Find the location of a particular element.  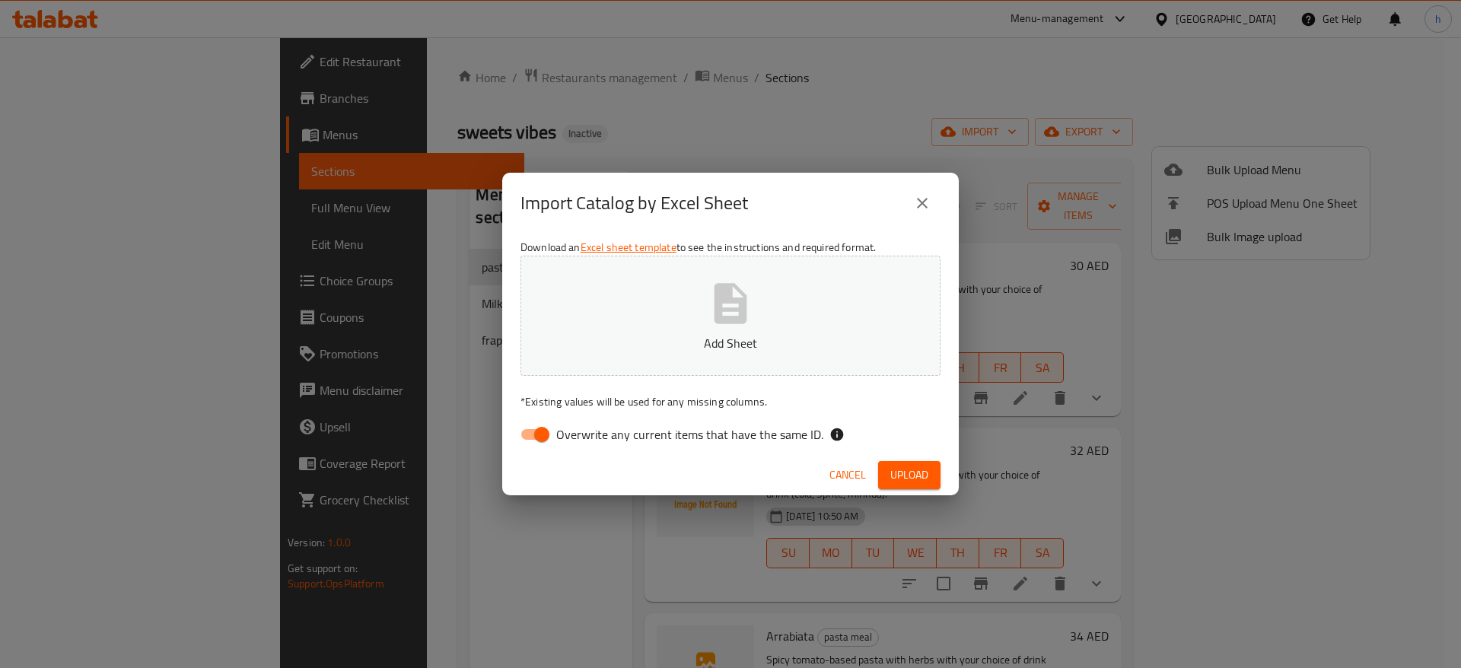

button: Cancel is located at coordinates (848, 475).